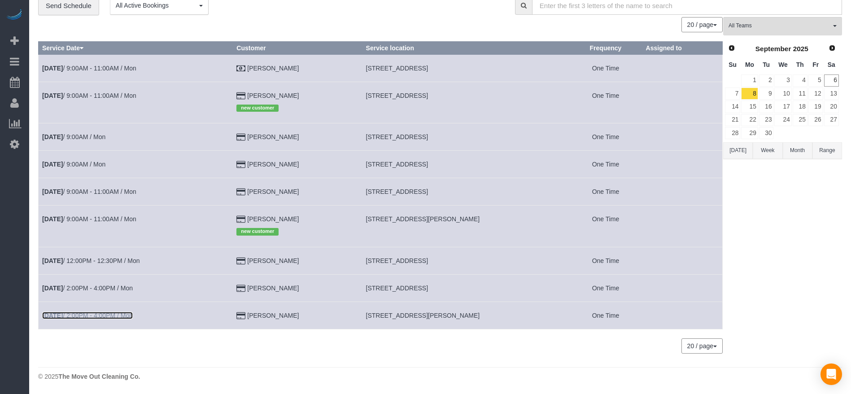 The width and height of the screenshot is (851, 394). I want to click on a: 10, so click(783, 93).